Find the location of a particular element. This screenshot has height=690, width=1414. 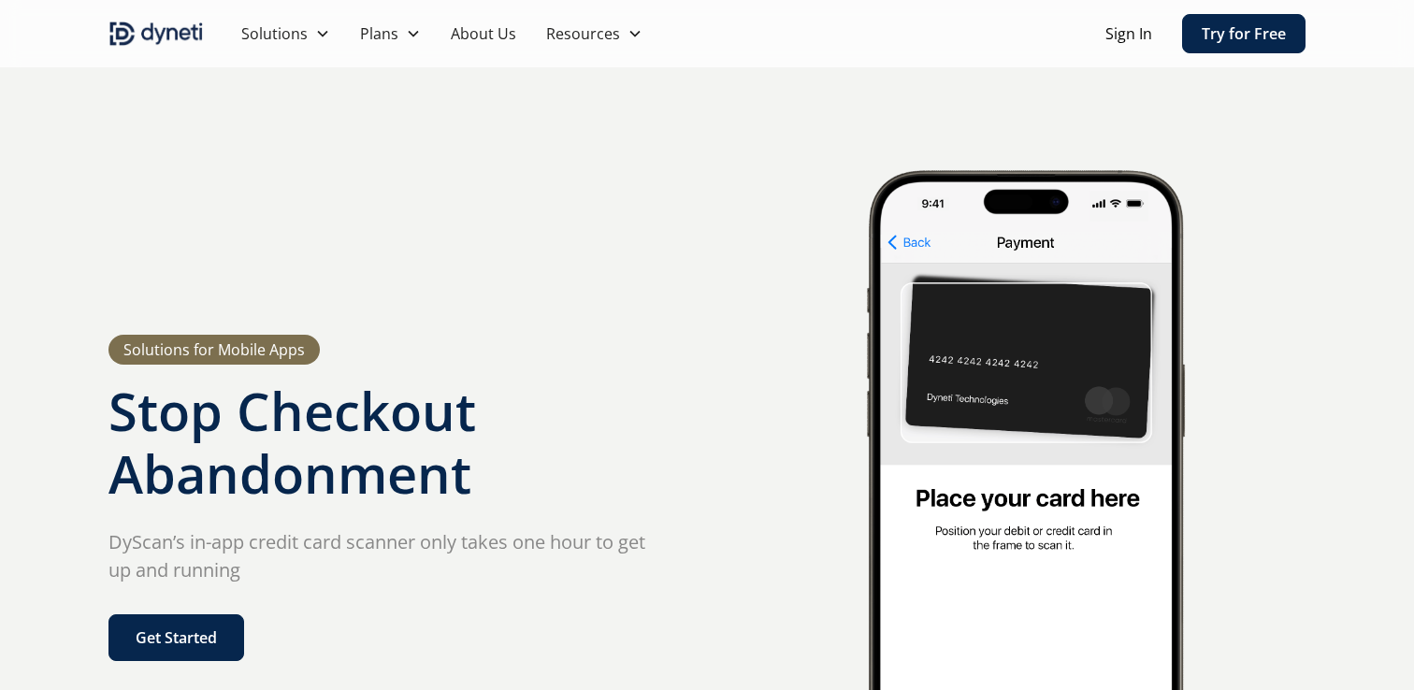

p: DyScan’s in-app credit card scanner only takes one hour to get up and running is located at coordinates (389, 556).